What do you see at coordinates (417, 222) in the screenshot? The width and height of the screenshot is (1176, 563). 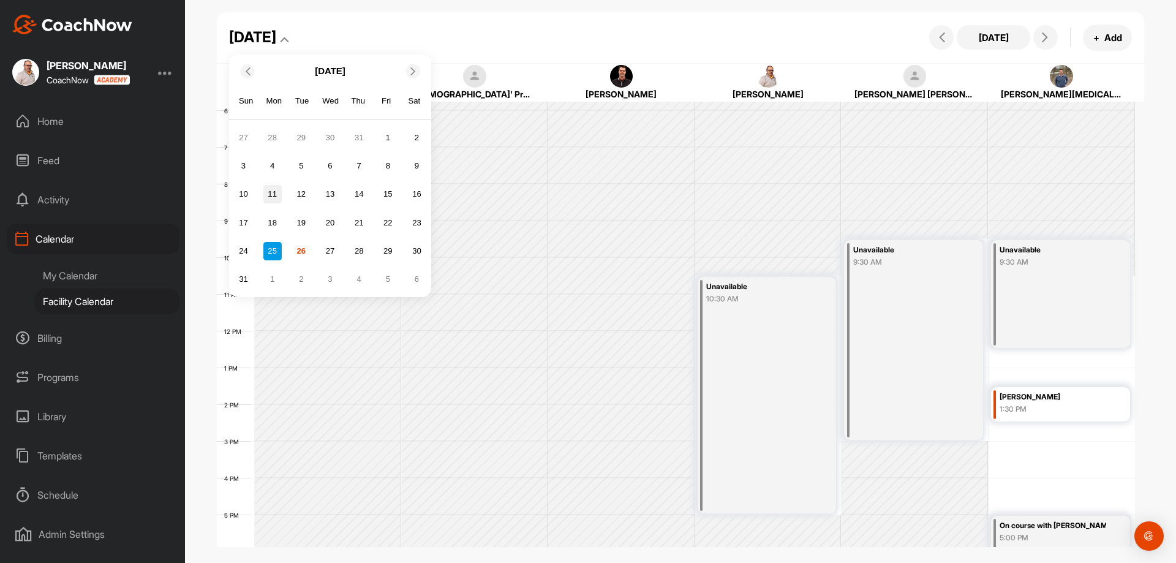 I see `div: Choose Saturday, August 23rd, 2025` at bounding box center [417, 222].